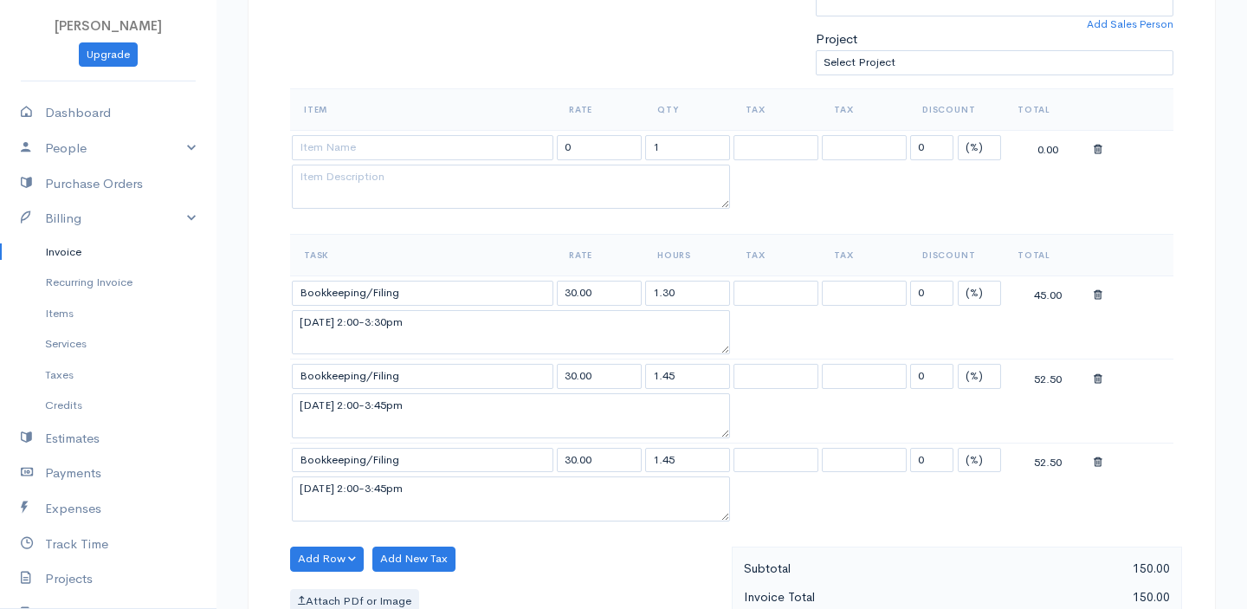 The width and height of the screenshot is (1247, 609). What do you see at coordinates (837, 39) in the screenshot?
I see `label: Project` at bounding box center [837, 39].